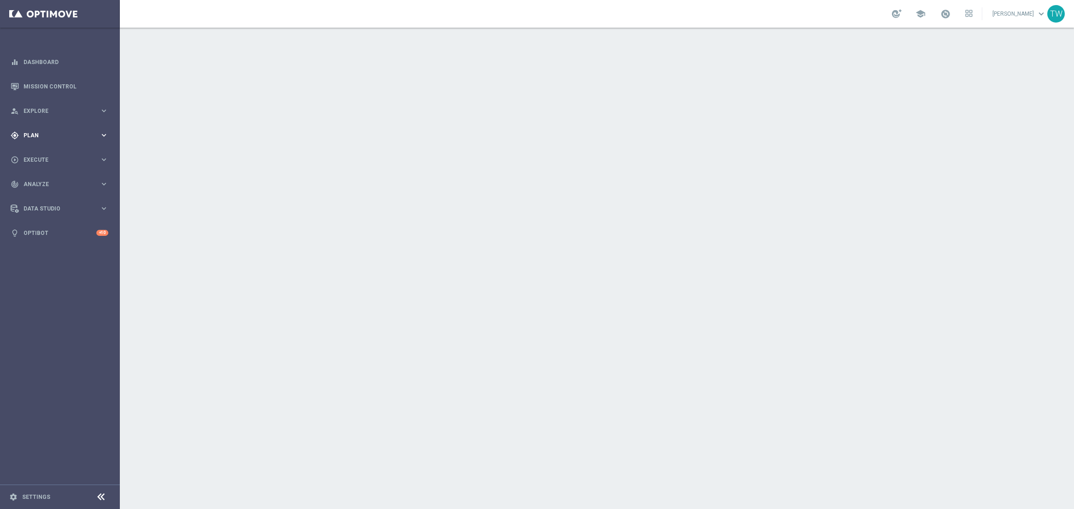 The width and height of the screenshot is (1074, 509). I want to click on span: Data Studio, so click(61, 209).